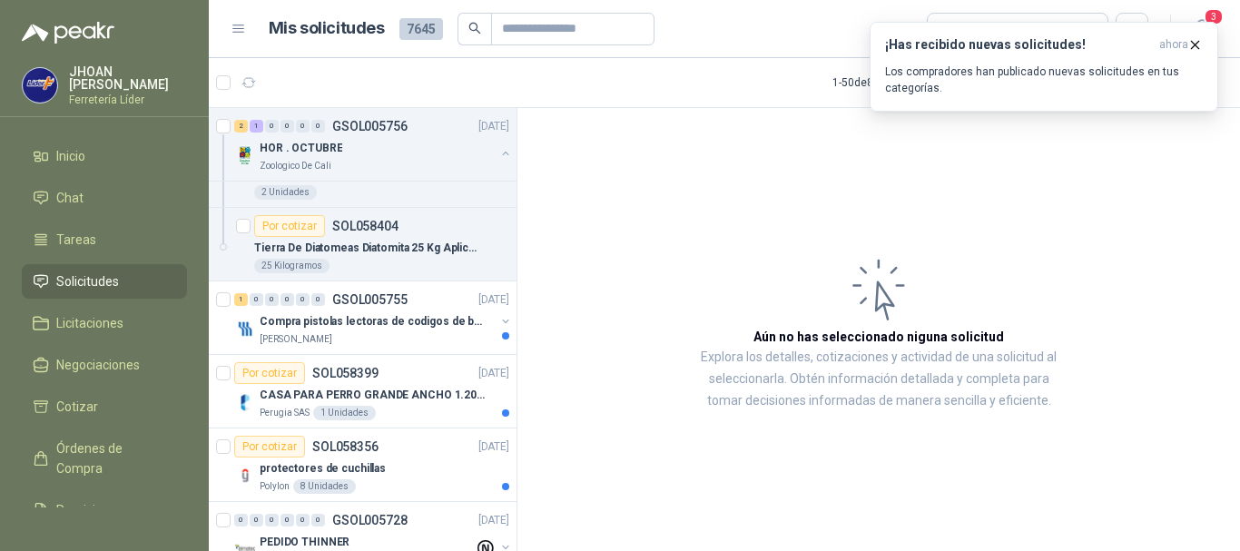 The width and height of the screenshot is (1240, 551). Describe the element at coordinates (344, 413) in the screenshot. I see `div: 1 Unidades` at that location.